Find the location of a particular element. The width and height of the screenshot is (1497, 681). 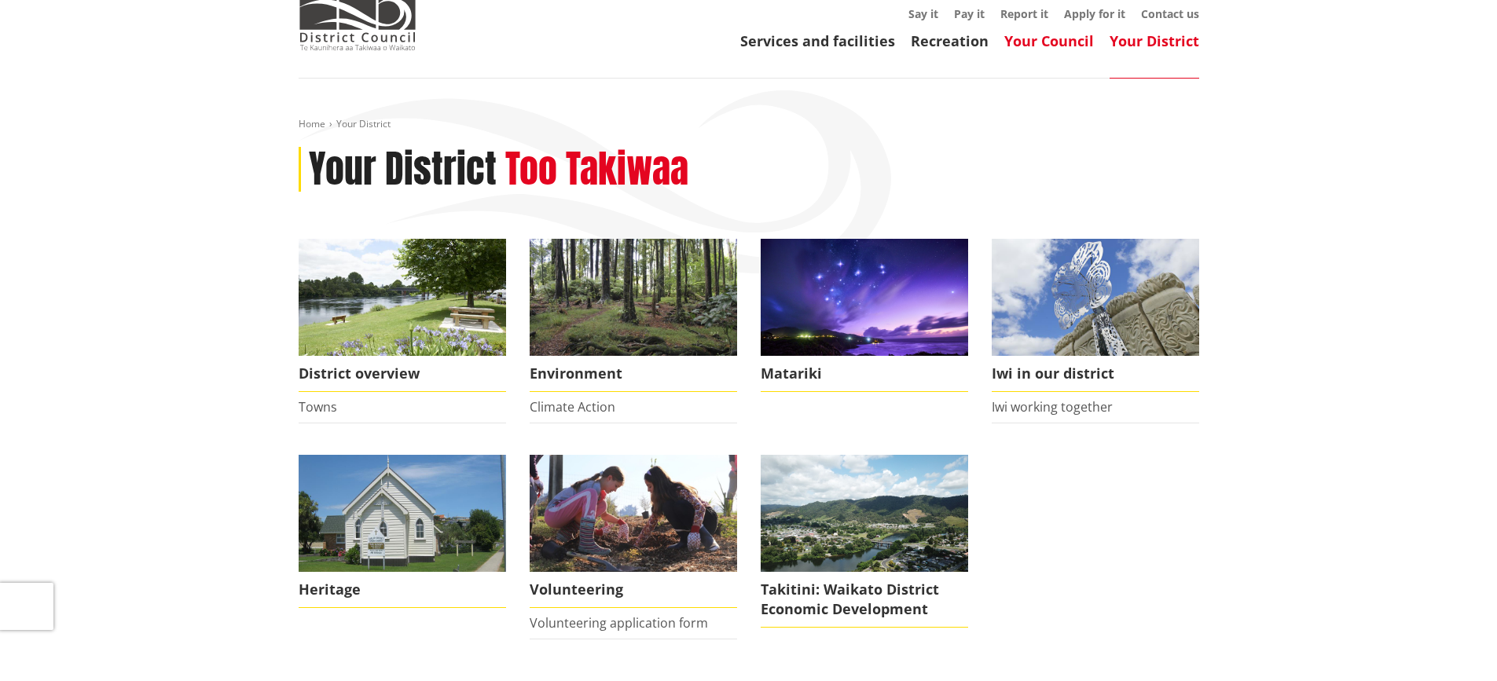

a: Home is located at coordinates (312, 123).